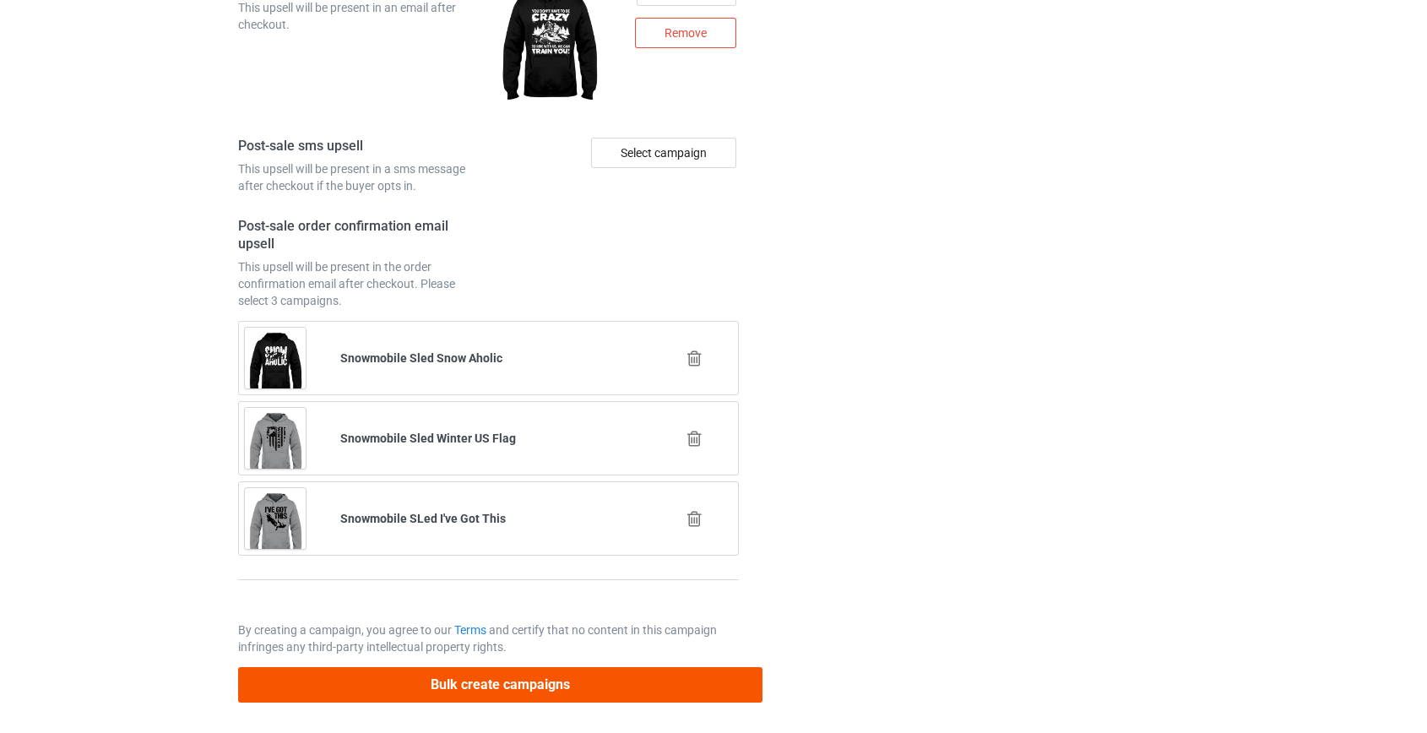 The image size is (1427, 733). Describe the element at coordinates (664, 153) in the screenshot. I see `div: Select campaign` at that location.